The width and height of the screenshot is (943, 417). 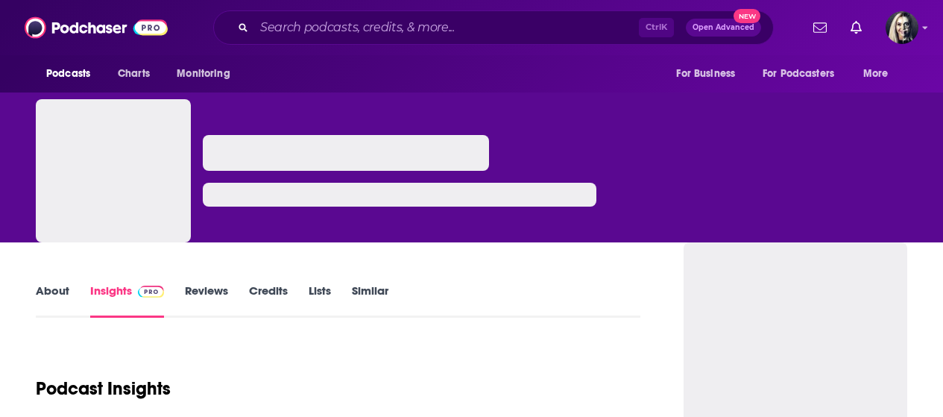 What do you see at coordinates (723, 28) in the screenshot?
I see `span: Open Advanced` at bounding box center [723, 28].